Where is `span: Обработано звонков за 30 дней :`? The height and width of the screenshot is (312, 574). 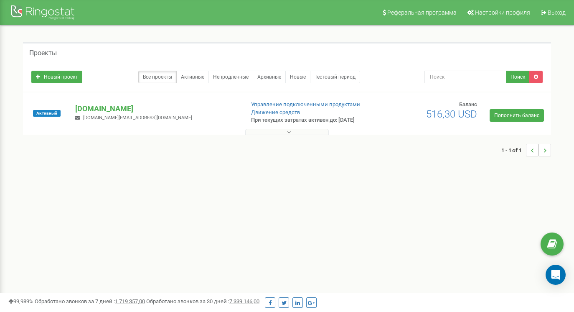 span: Обработано звонков за 30 дней : is located at coordinates (203, 301).